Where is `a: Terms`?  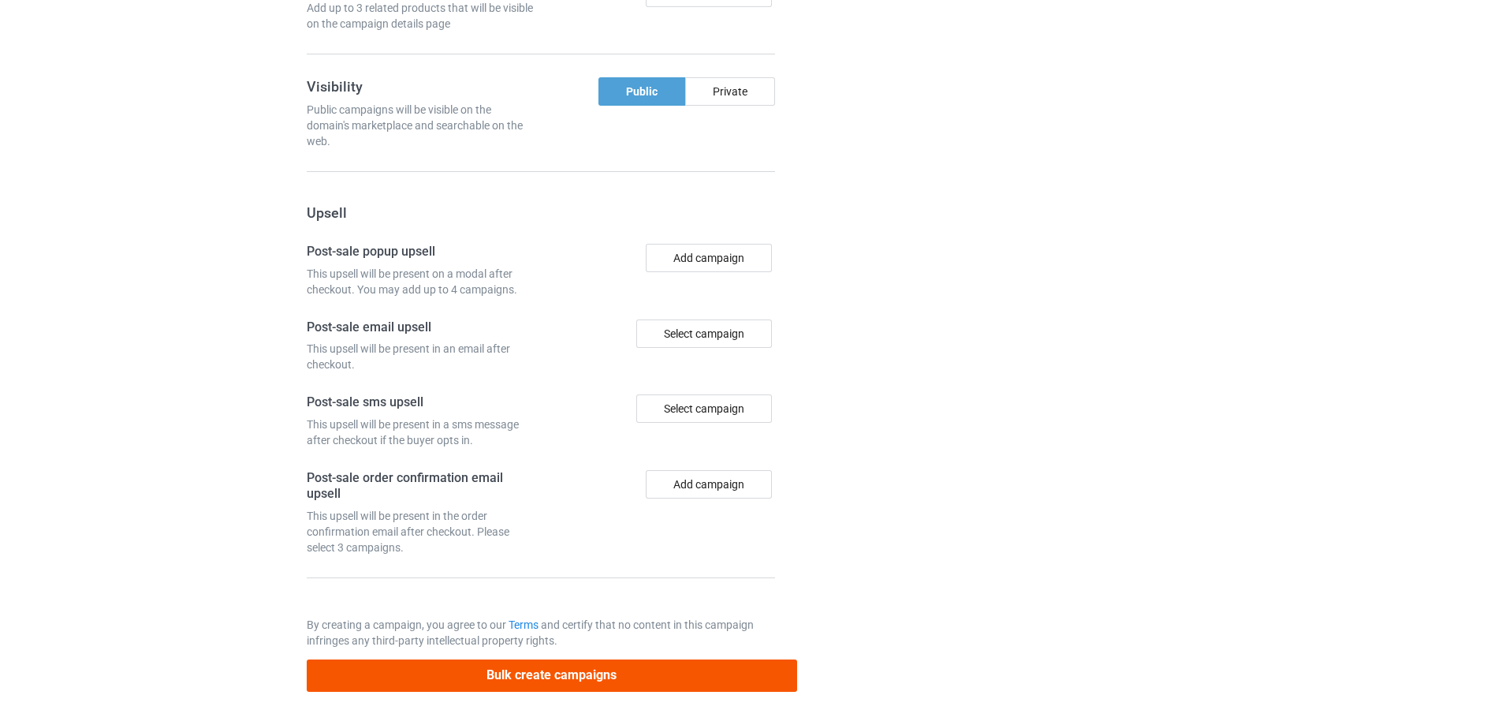
a: Terms is located at coordinates (524, 625).